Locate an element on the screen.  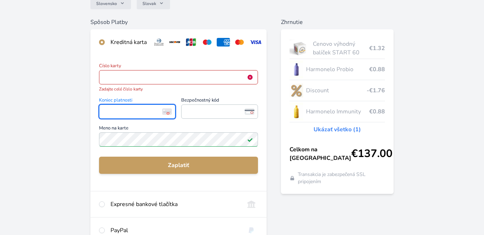
img: onlineBanking_SK.svg is located at coordinates (251, 205).